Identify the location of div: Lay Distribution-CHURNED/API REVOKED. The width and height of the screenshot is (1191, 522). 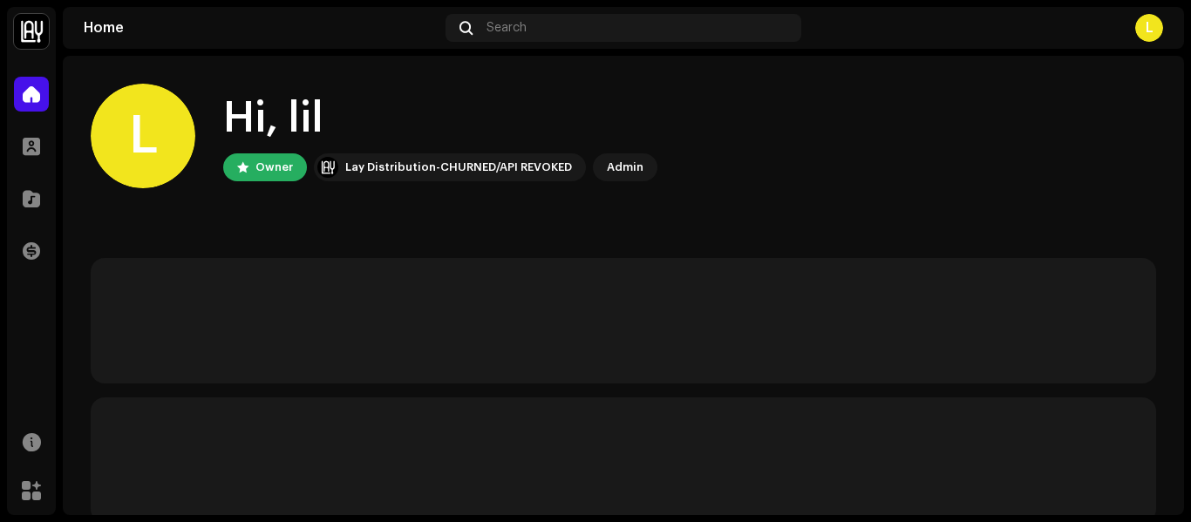
(459, 167).